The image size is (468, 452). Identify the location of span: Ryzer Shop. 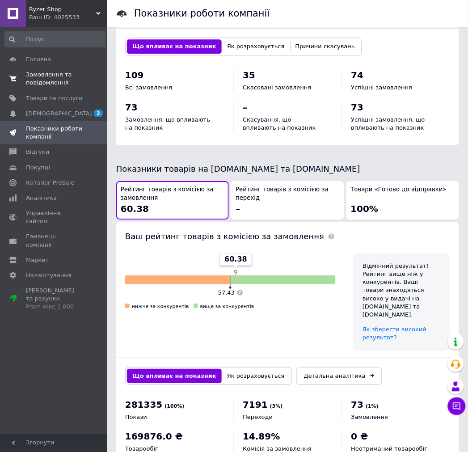
(63, 9).